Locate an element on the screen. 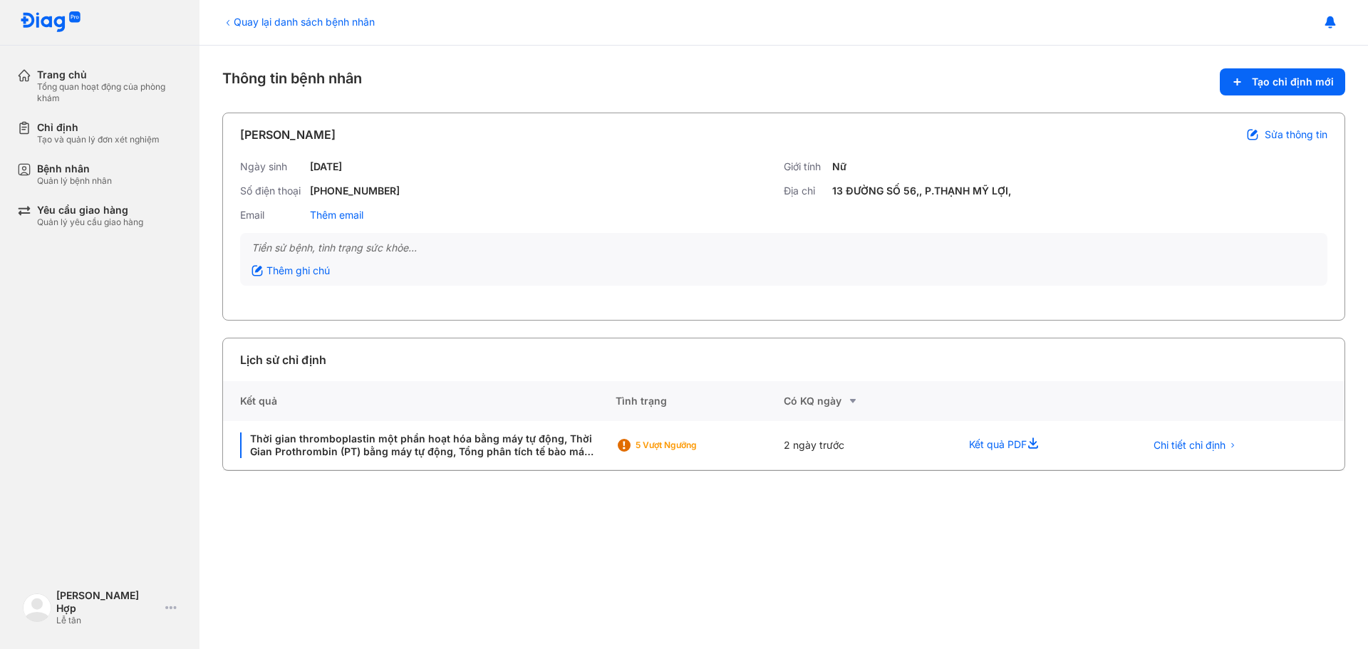 Image resolution: width=1368 pixels, height=649 pixels. div: Lịch sử chỉ định is located at coordinates (283, 360).